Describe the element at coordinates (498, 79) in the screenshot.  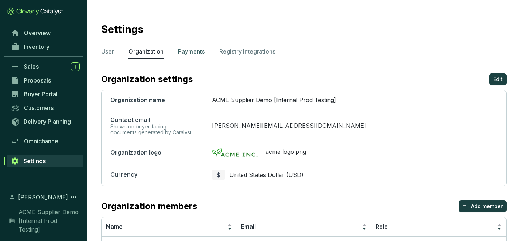
I see `button: Edit` at that location.